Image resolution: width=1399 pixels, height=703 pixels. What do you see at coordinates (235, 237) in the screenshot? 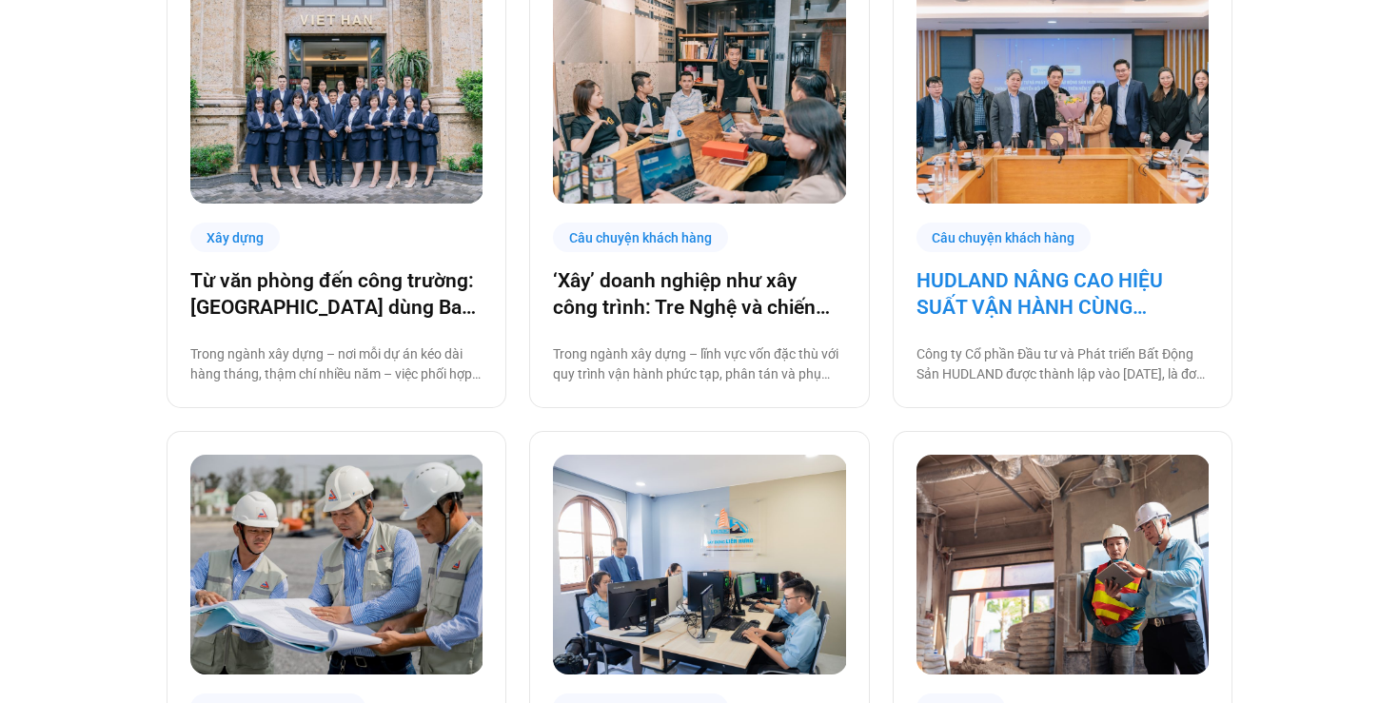
I see `div: Xây dựng` at bounding box center [235, 237].